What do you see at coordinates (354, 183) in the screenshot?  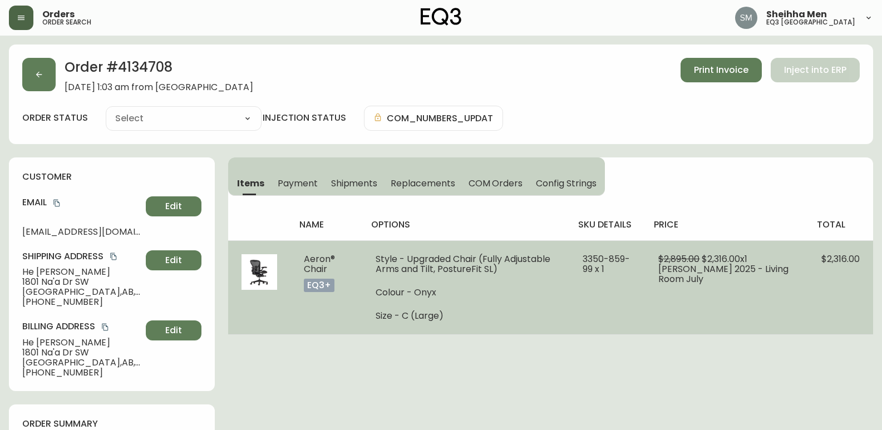 I see `span: Shipments` at bounding box center [354, 183].